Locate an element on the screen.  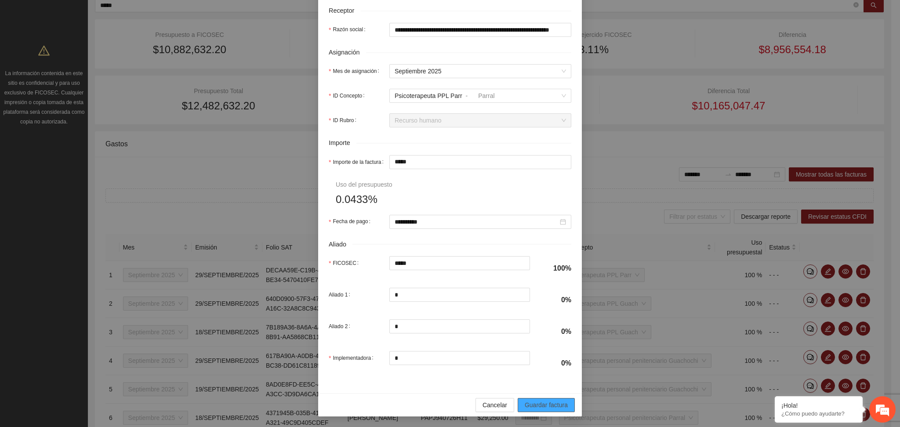
p: ¿Cómo puedo ayudarte? is located at coordinates (819, 413).